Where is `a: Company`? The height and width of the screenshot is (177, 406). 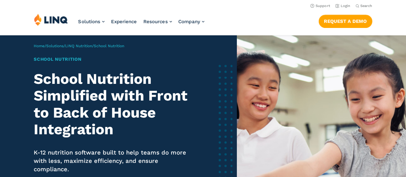 a: Company is located at coordinates (191, 21).